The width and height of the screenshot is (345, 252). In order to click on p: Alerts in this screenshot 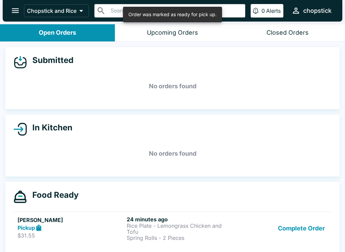, I will do `click(273, 11)`.